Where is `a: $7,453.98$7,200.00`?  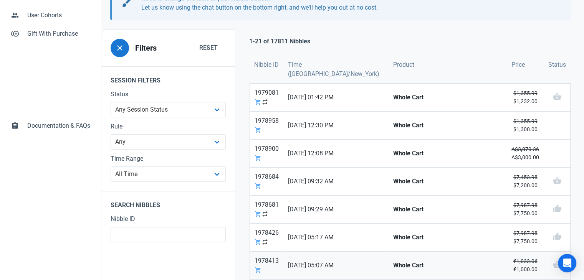 a: $7,453.98$7,200.00 is located at coordinates (525, 182).